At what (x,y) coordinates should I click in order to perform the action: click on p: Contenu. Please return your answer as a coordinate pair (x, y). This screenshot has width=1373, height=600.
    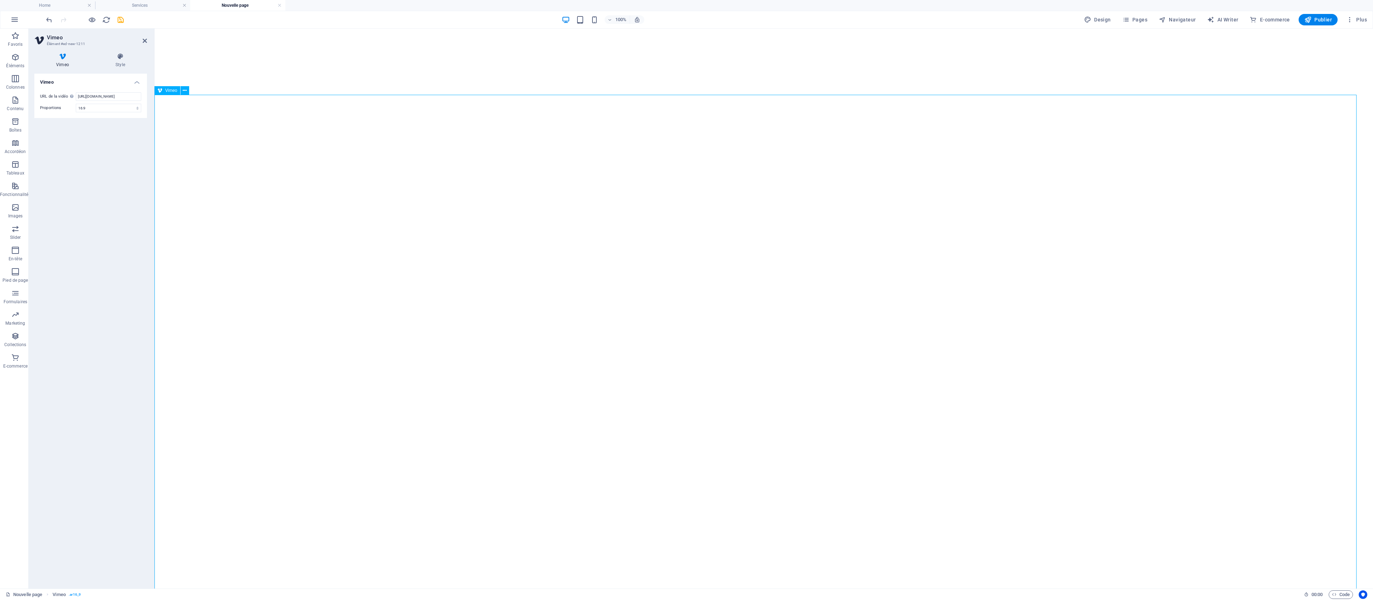
    Looking at the image, I should click on (15, 109).